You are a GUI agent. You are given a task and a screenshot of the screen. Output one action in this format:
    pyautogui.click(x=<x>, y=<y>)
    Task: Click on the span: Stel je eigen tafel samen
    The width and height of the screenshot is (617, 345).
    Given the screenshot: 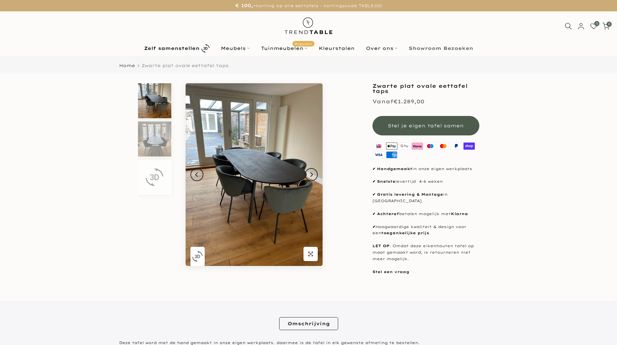 What is the action you would take?
    pyautogui.click(x=426, y=126)
    